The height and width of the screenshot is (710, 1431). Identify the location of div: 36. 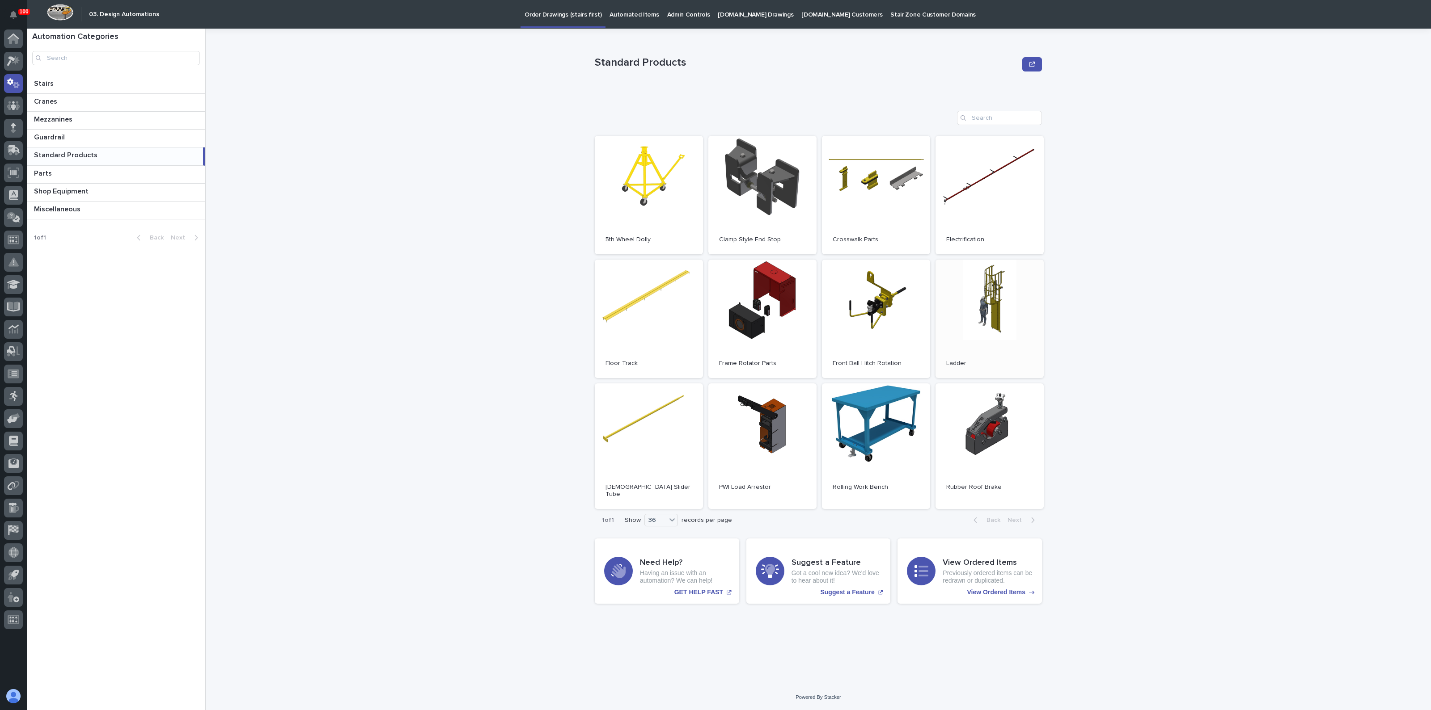
(655, 520).